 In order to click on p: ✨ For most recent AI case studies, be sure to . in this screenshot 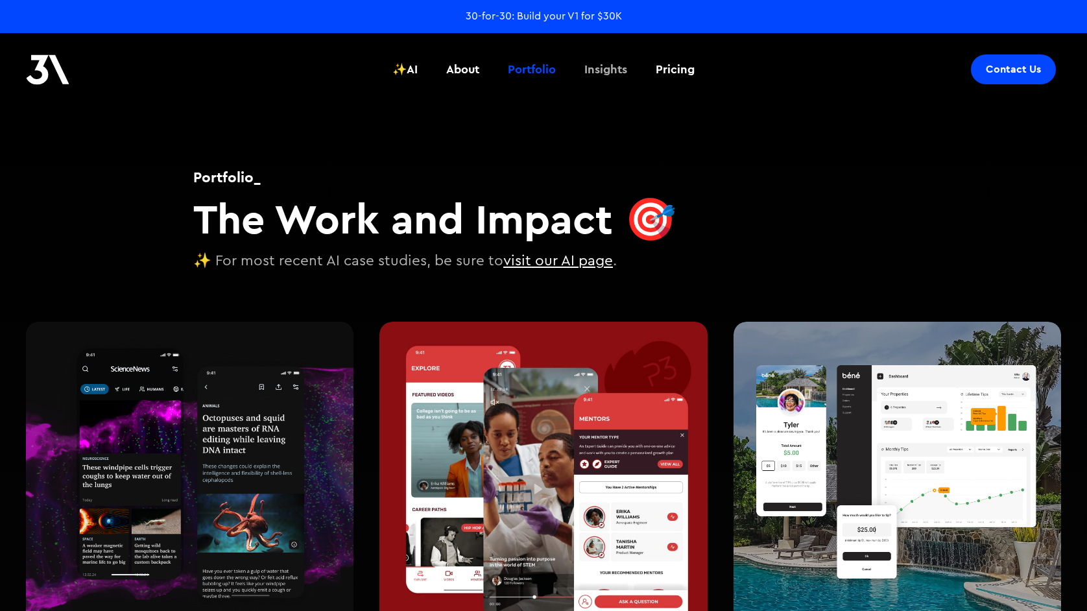, I will do `click(435, 261)`.